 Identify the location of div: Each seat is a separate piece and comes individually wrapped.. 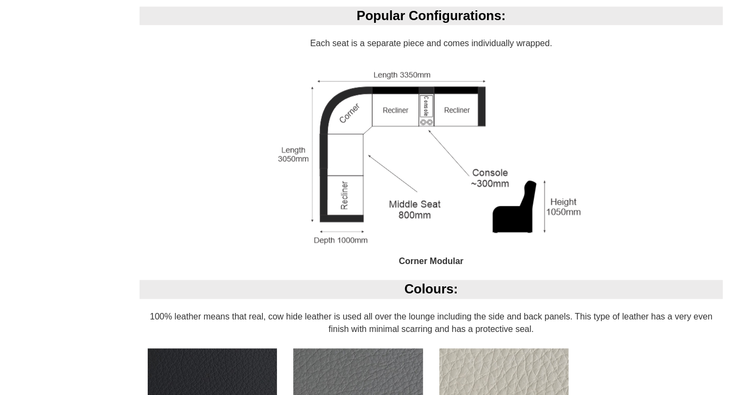
(431, 143).